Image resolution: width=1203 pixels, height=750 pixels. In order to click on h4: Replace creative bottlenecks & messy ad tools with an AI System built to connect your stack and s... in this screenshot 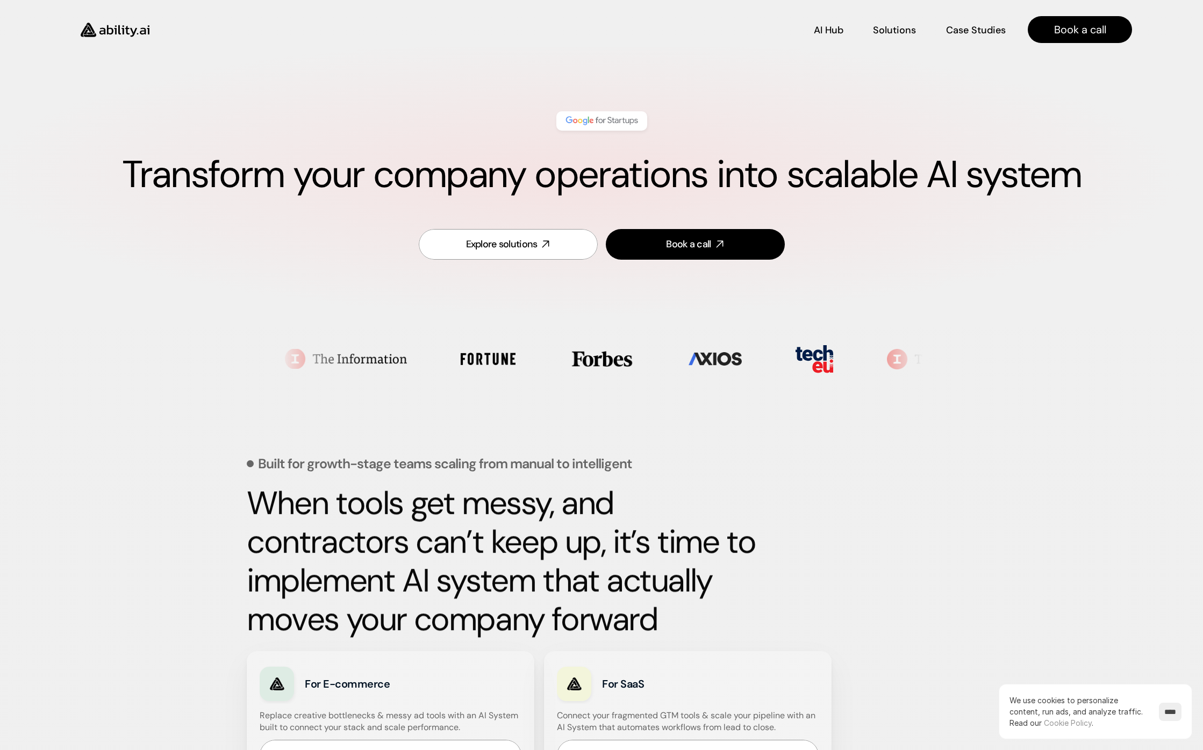, I will do `click(389, 721)`.